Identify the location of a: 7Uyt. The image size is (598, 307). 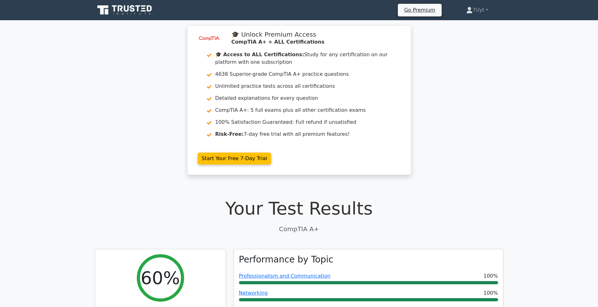
(478, 10).